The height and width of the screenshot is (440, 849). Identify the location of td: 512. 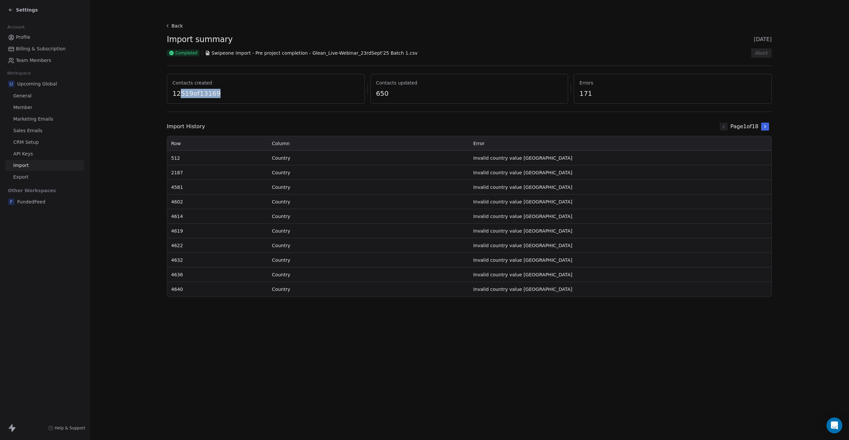
(218, 158).